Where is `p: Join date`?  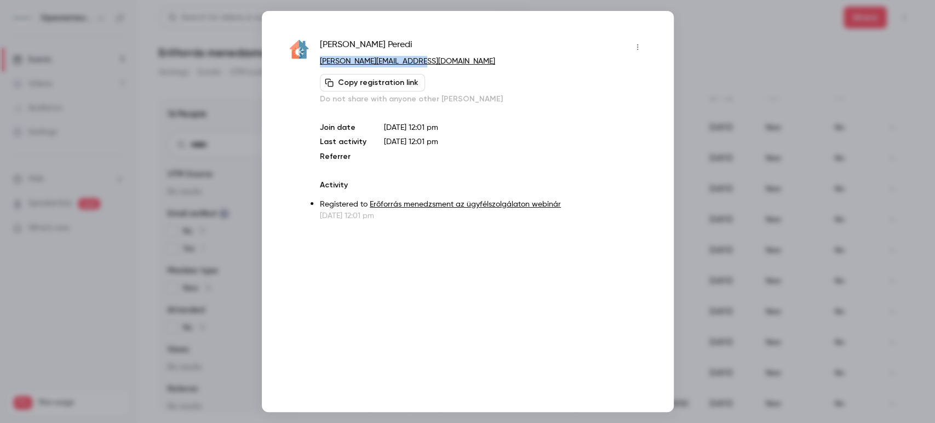
p: Join date is located at coordinates (343, 128).